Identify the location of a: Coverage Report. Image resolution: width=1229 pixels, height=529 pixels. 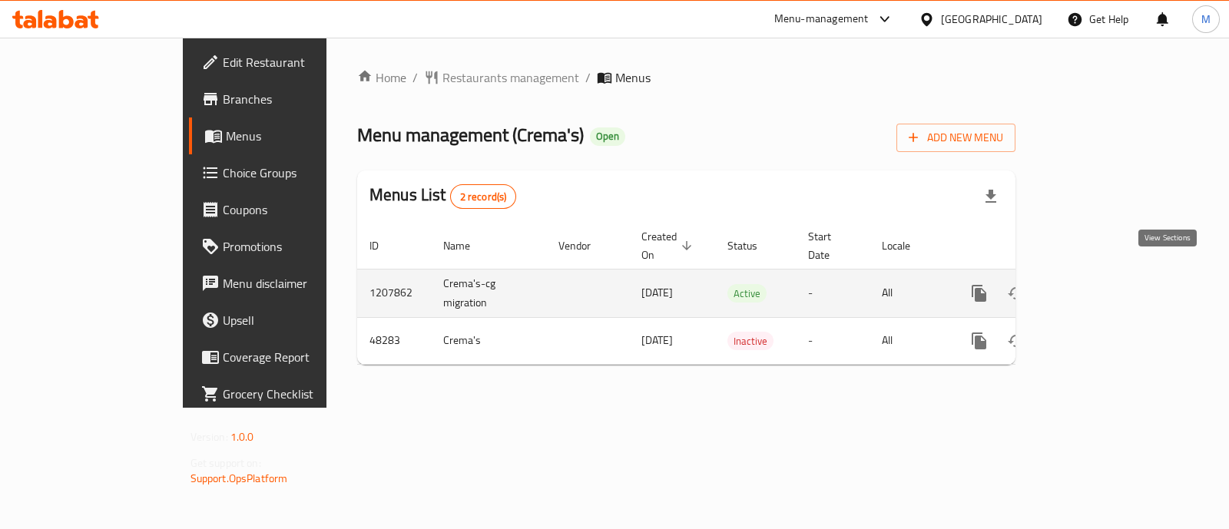
(288, 357).